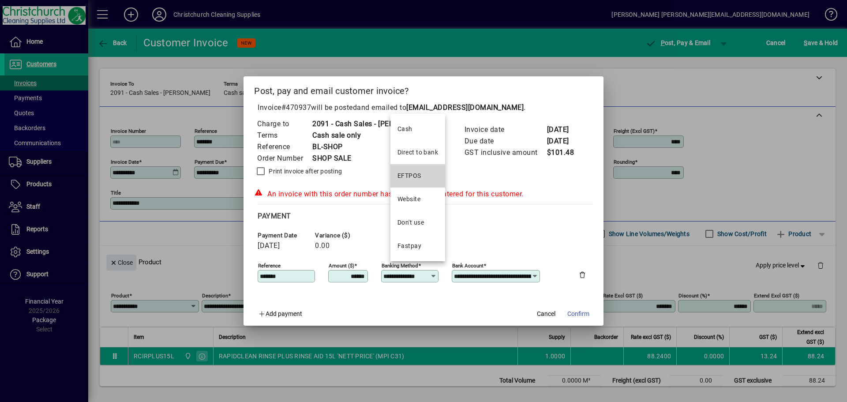 The image size is (847, 402). Describe the element at coordinates (296, 107) in the screenshot. I see `span: #470937` at that location.